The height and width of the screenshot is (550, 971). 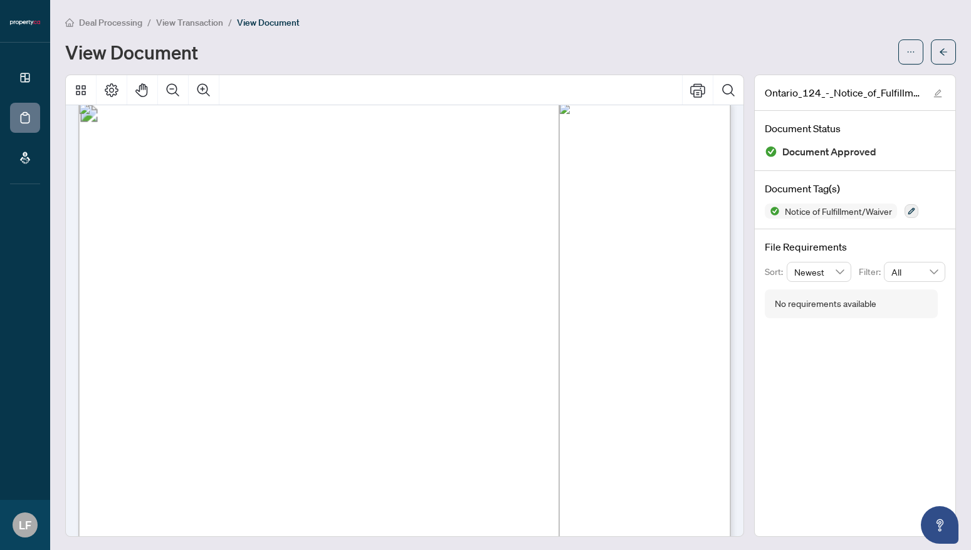 I want to click on span: All, so click(x=914, y=272).